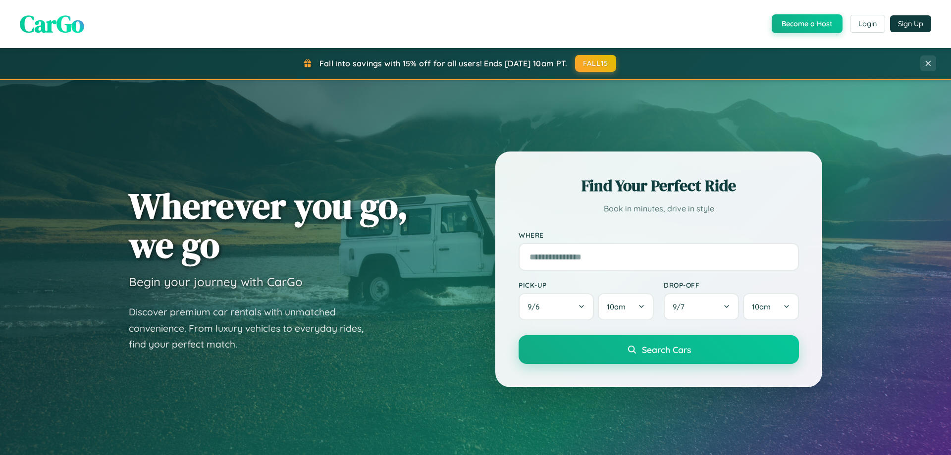 Image resolution: width=951 pixels, height=455 pixels. What do you see at coordinates (253, 328) in the screenshot?
I see `p: Discover premium car rentals with unmatched convenience. From luxury vehicles to everyday rides, ...` at bounding box center [253, 328].